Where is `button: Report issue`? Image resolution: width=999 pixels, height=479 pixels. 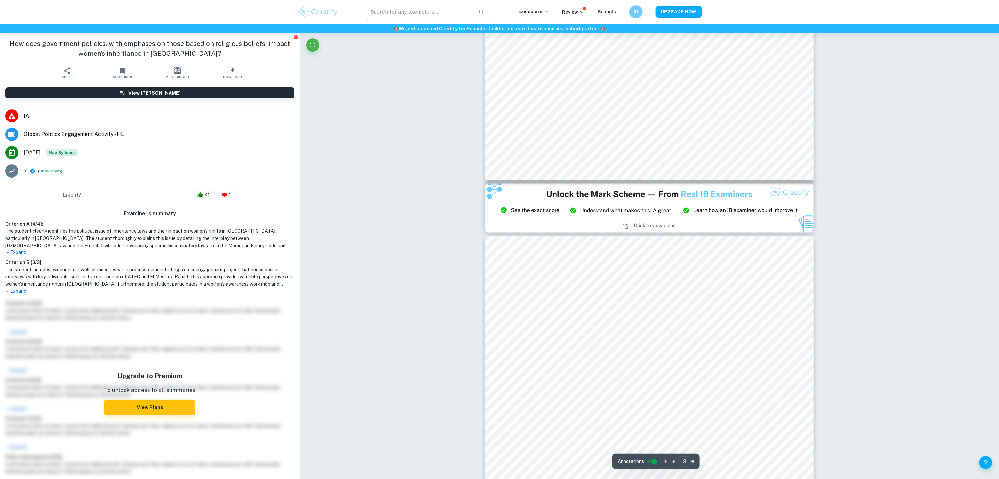
button: Report issue is located at coordinates (296, 37).